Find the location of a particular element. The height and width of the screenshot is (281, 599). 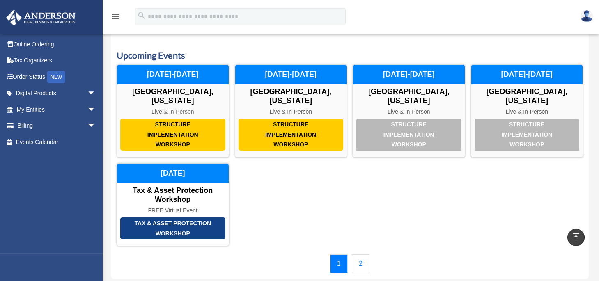

a: Events Calendar is located at coordinates (55, 142).